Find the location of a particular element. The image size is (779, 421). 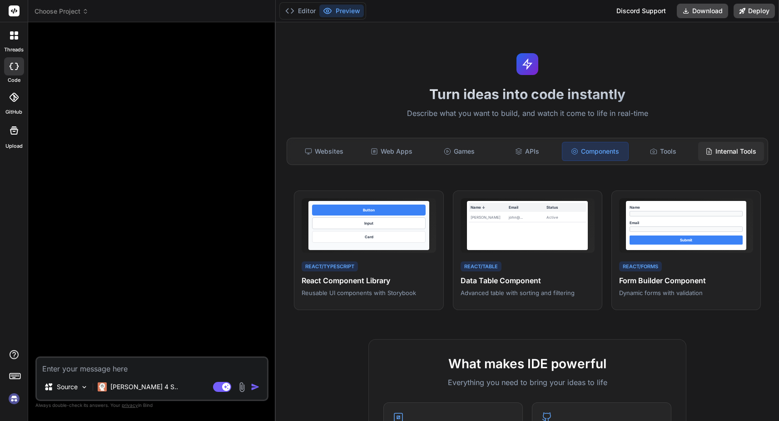

img: attachment is located at coordinates (242, 387).